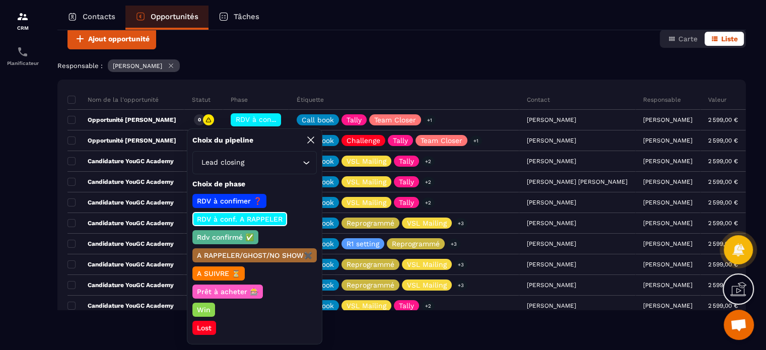 The image size is (766, 350). I want to click on button: Liste, so click(724, 39).